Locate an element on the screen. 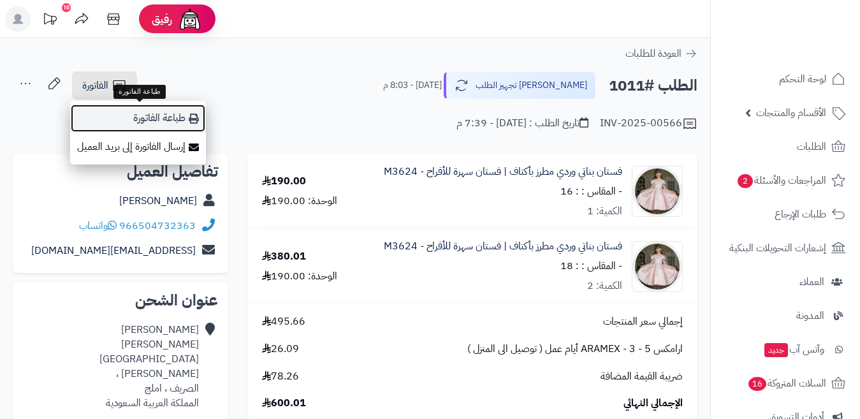 The image size is (860, 419). div: INV-2025-00566 is located at coordinates (649, 124).